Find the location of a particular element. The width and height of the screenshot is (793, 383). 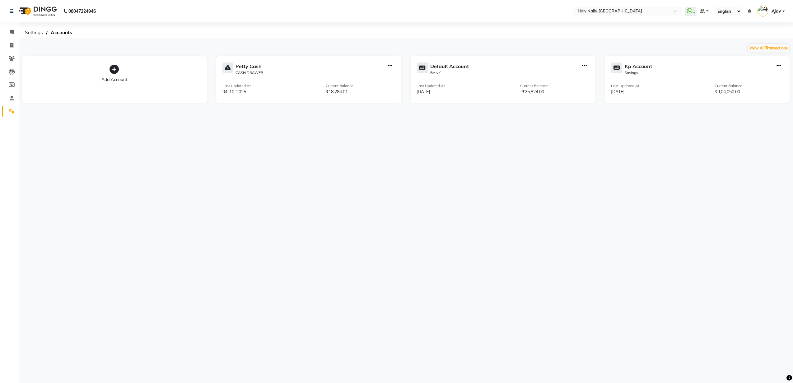

div: Petty Cash is located at coordinates (249, 66).